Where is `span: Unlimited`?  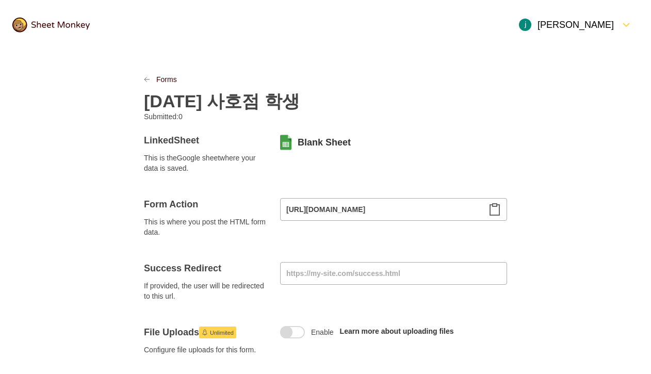 span: Unlimited is located at coordinates (222, 333).